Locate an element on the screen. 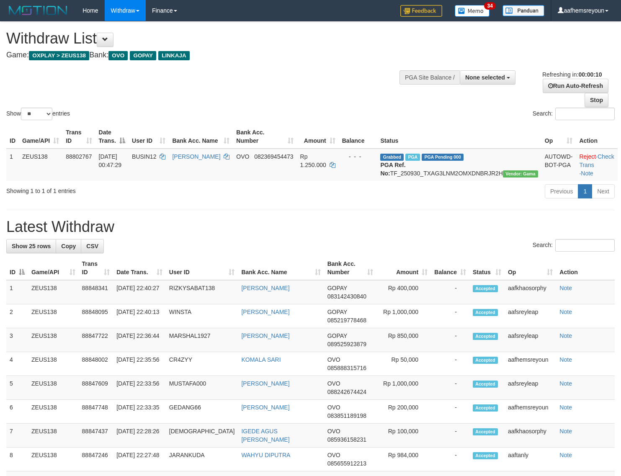 Image resolution: width=621 pixels, height=476 pixels. td: 88847748 is located at coordinates (96, 411).